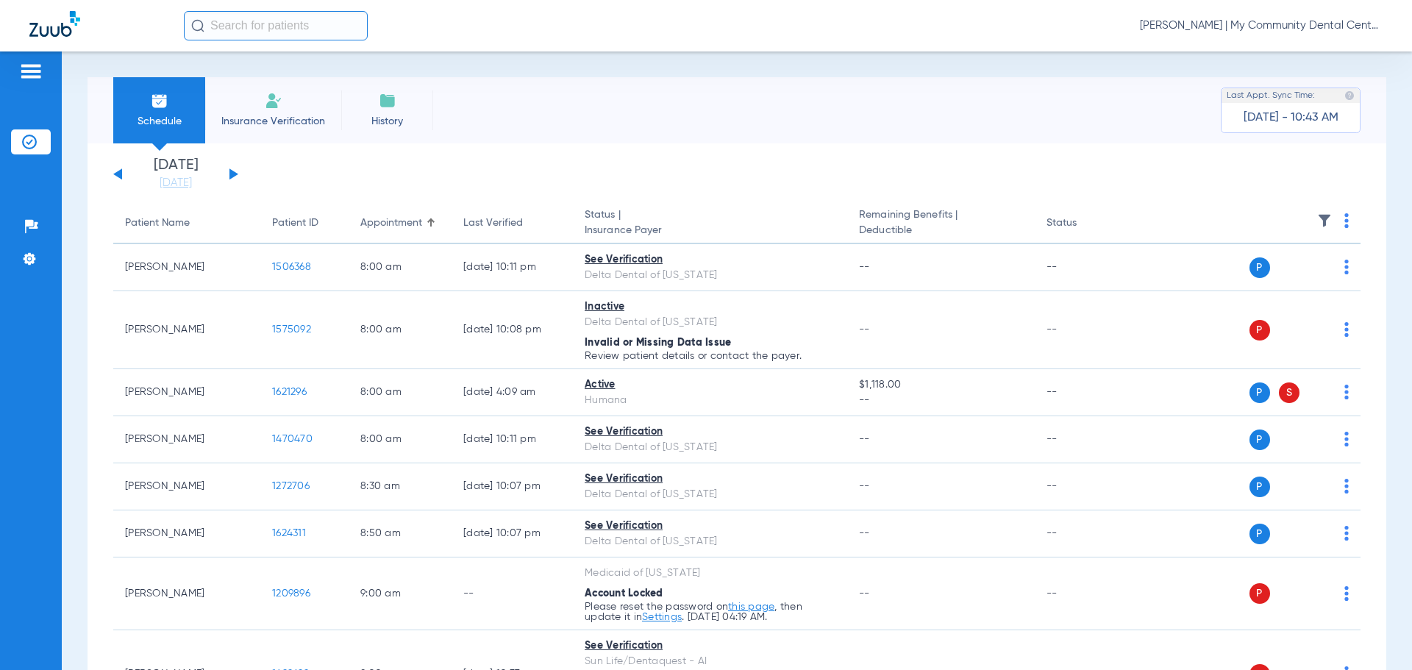 The height and width of the screenshot is (670, 1412). What do you see at coordinates (160, 101) in the screenshot?
I see `img: Schedule` at bounding box center [160, 101].